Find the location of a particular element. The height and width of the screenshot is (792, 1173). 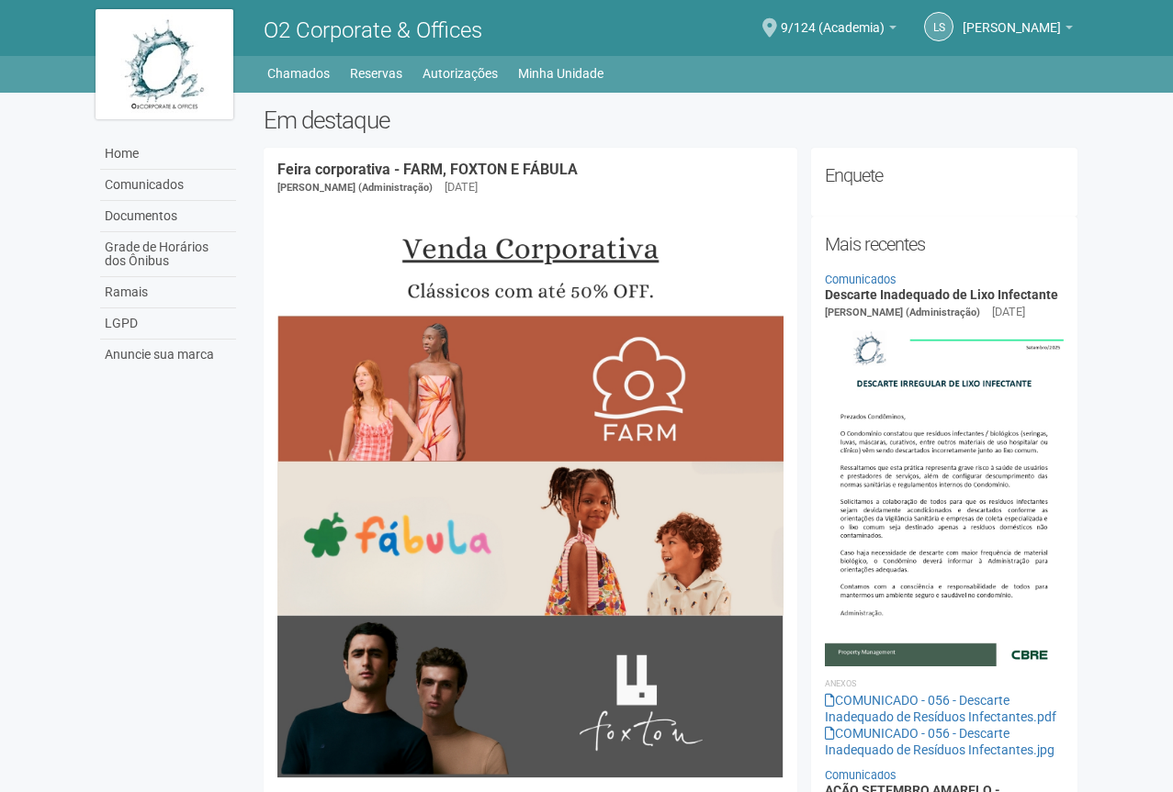

a: COMUNICADO - 056 - Descarte Inadequado de Resíduos Infectantes.pdf is located at coordinates (940, 709).